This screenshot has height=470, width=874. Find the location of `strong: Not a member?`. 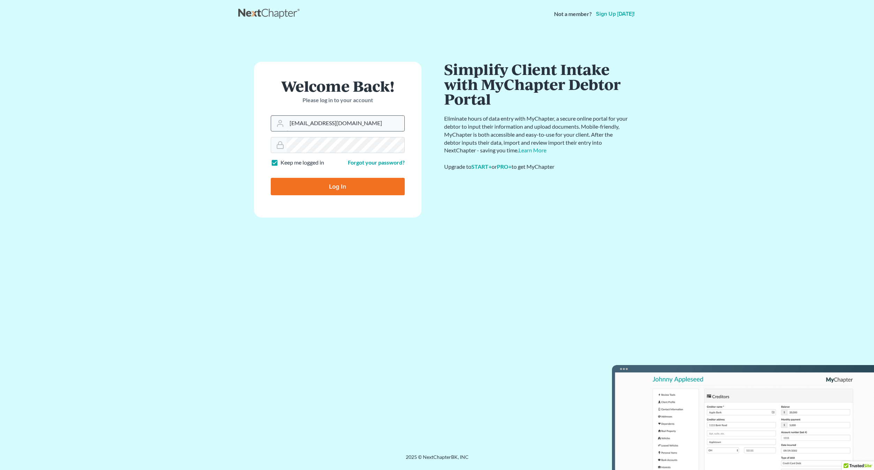

strong: Not a member? is located at coordinates (573, 14).